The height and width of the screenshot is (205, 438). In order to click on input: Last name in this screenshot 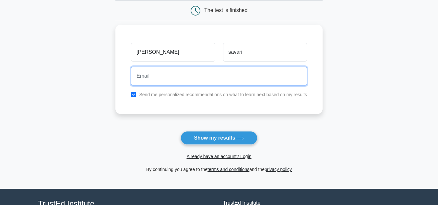, I will do `click(265, 52)`.